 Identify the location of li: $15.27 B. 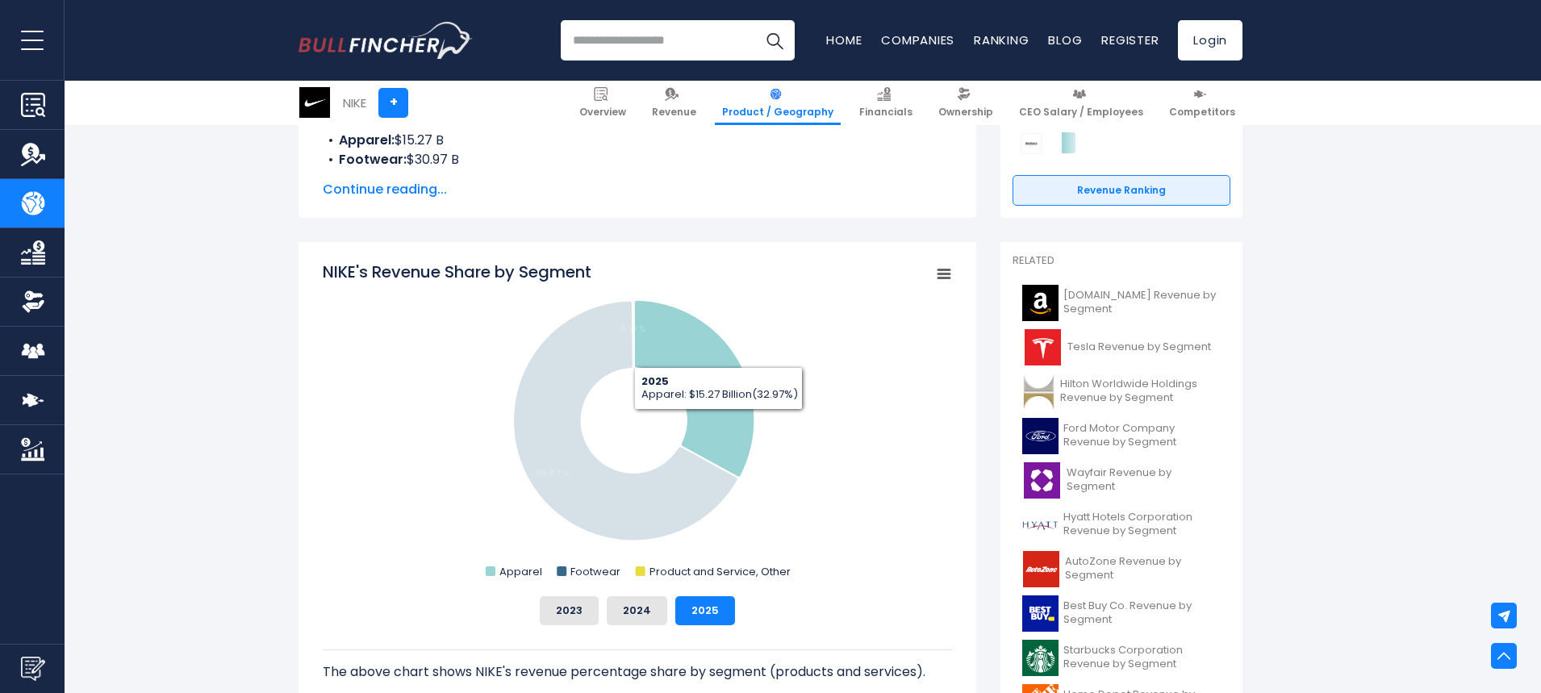
(637, 140).